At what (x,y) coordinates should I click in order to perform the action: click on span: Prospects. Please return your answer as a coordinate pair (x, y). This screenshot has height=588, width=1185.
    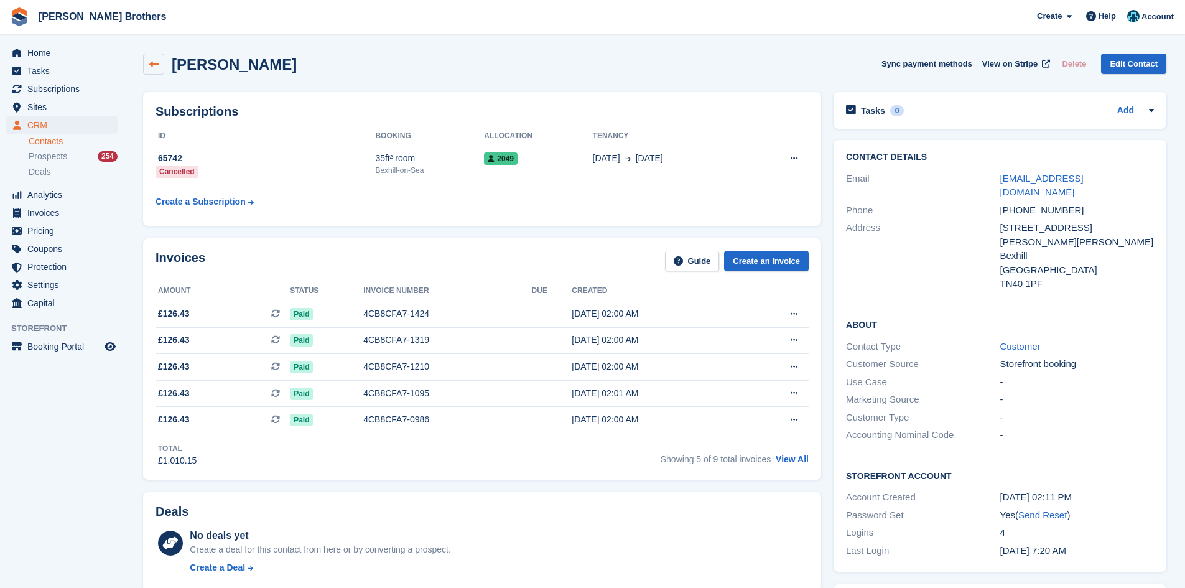
    Looking at the image, I should click on (48, 156).